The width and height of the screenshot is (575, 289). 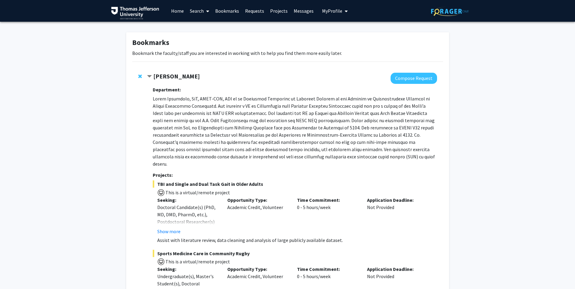 I want to click on span: Remove Katie Hunzinger from bookmarks, so click(x=140, y=76).